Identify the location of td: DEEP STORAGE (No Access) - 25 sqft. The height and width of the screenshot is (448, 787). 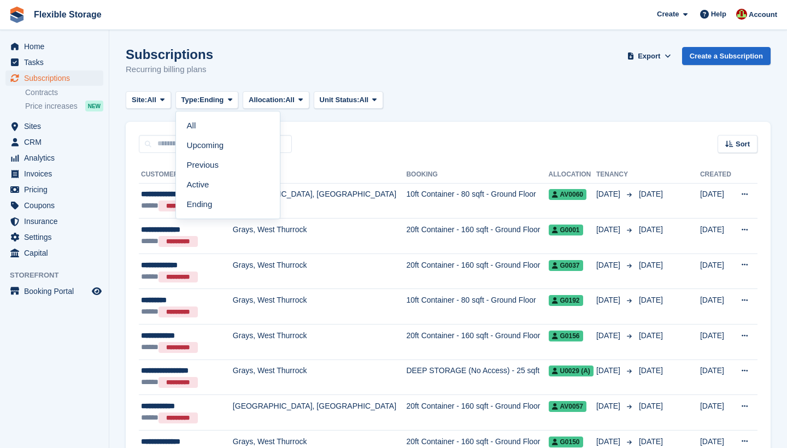
(477, 377).